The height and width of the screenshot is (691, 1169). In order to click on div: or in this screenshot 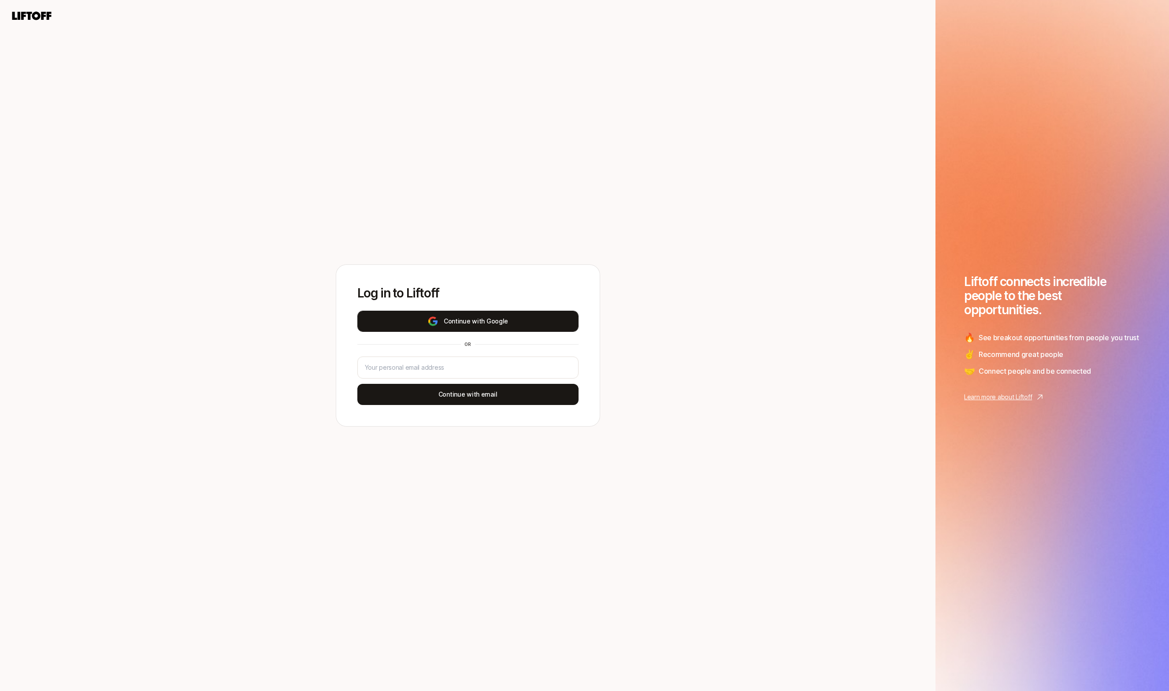, I will do `click(468, 344)`.